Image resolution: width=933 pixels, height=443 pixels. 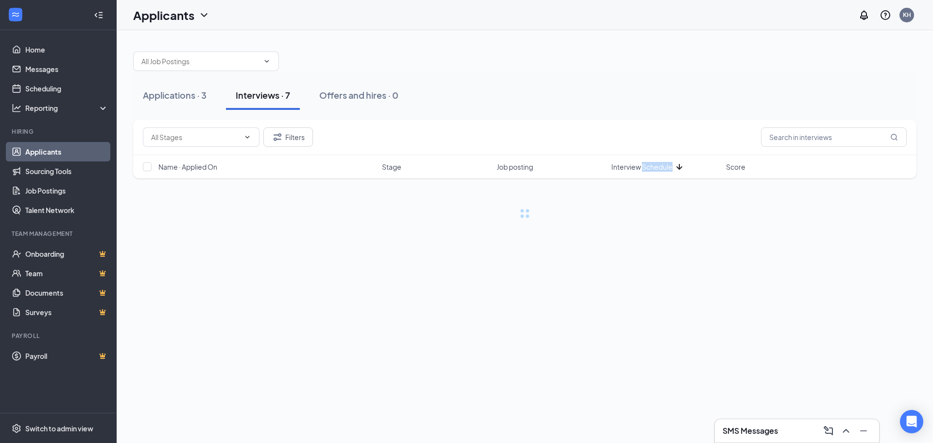 I want to click on div: Applications · 3, so click(x=175, y=95).